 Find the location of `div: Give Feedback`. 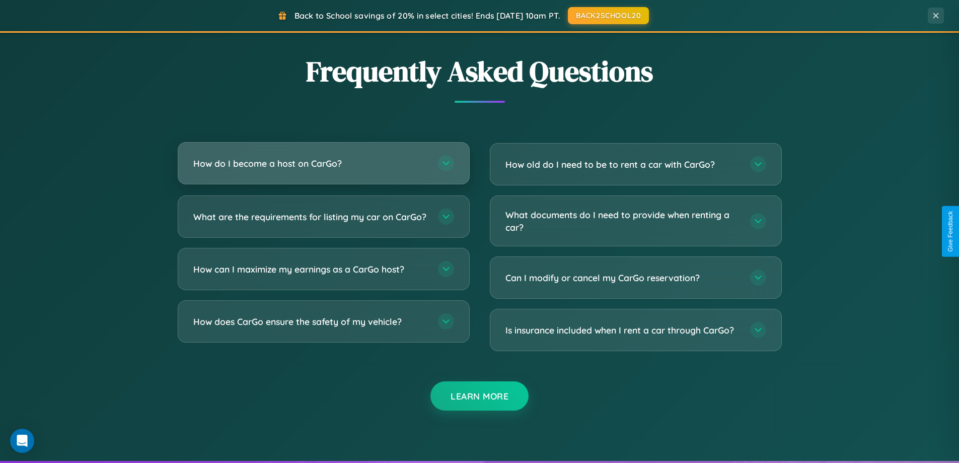

div: Give Feedback is located at coordinates (950, 231).